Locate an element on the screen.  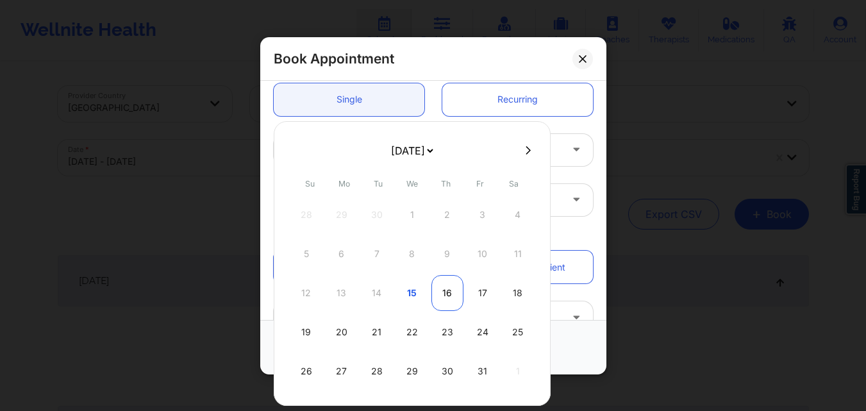
a: Recurring is located at coordinates (517, 99).